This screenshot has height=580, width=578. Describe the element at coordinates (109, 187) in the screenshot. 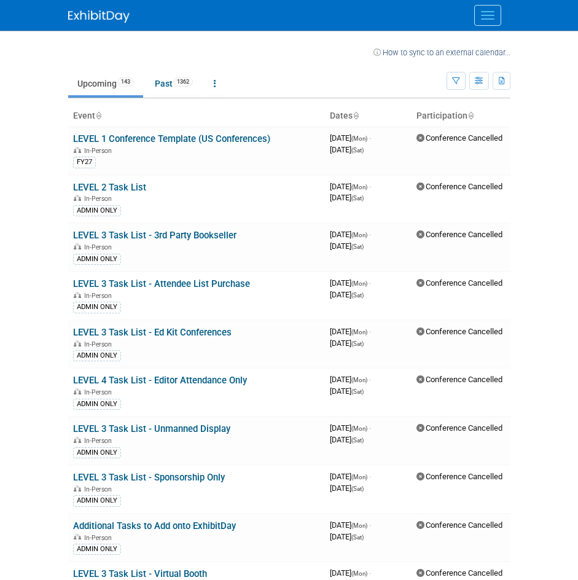

I see `a: LEVEL 2 Task List` at that location.